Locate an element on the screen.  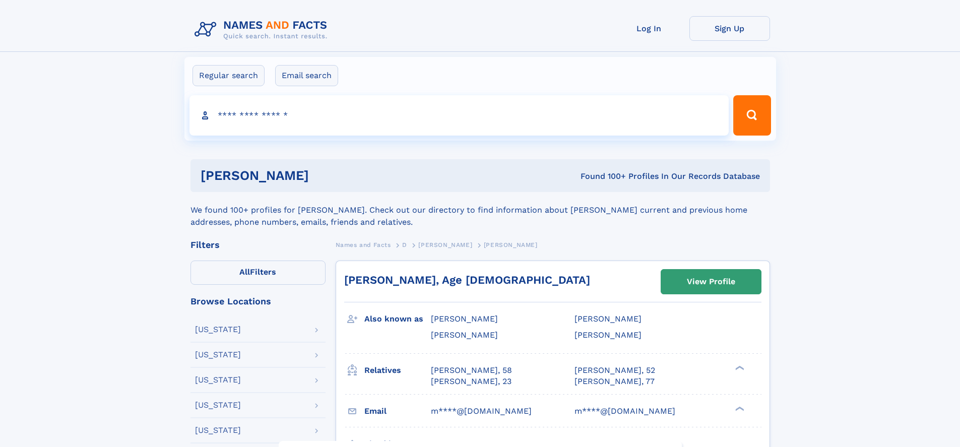
a: D is located at coordinates (405, 244).